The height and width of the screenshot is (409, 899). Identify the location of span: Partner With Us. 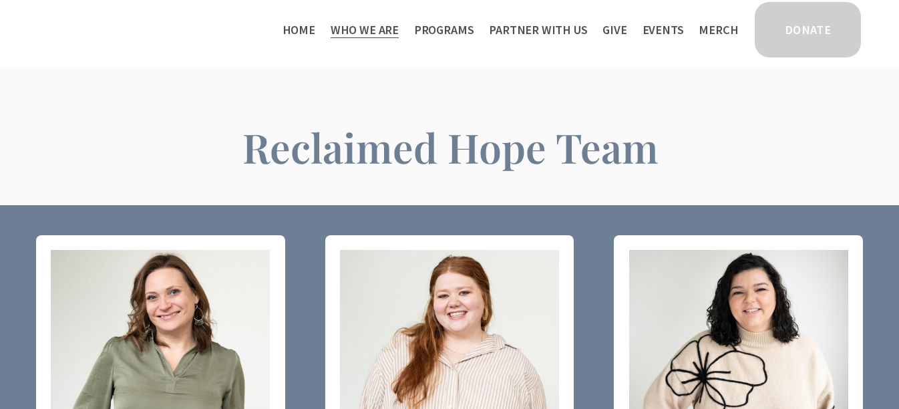
(538, 29).